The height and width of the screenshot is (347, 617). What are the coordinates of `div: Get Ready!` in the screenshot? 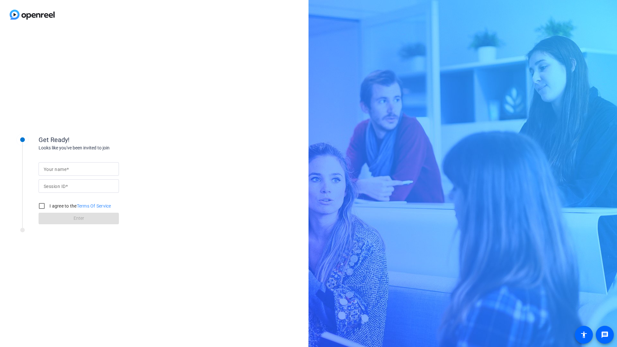 It's located at (103, 140).